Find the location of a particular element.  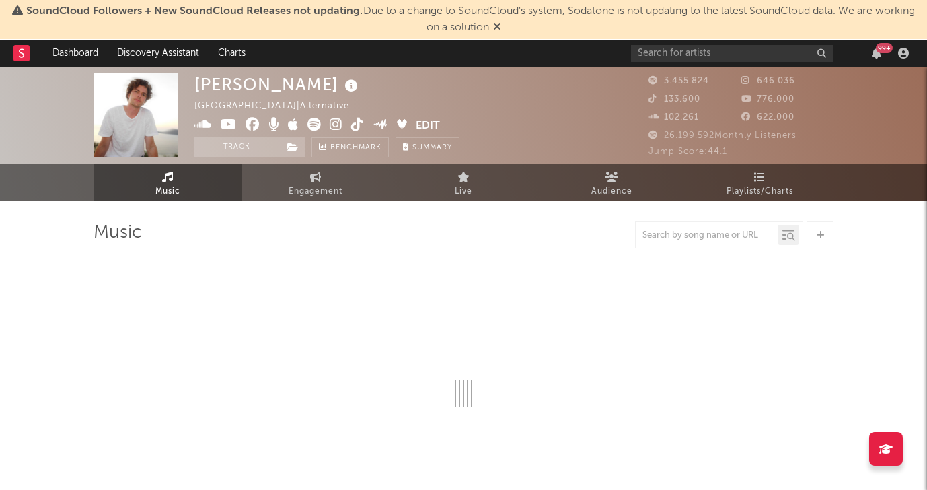

a: Playlists/Charts is located at coordinates (759, 182).